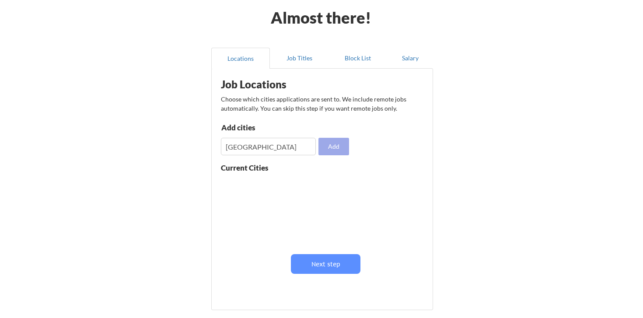  Describe the element at coordinates (410, 58) in the screenshot. I see `button: Salary` at that location.